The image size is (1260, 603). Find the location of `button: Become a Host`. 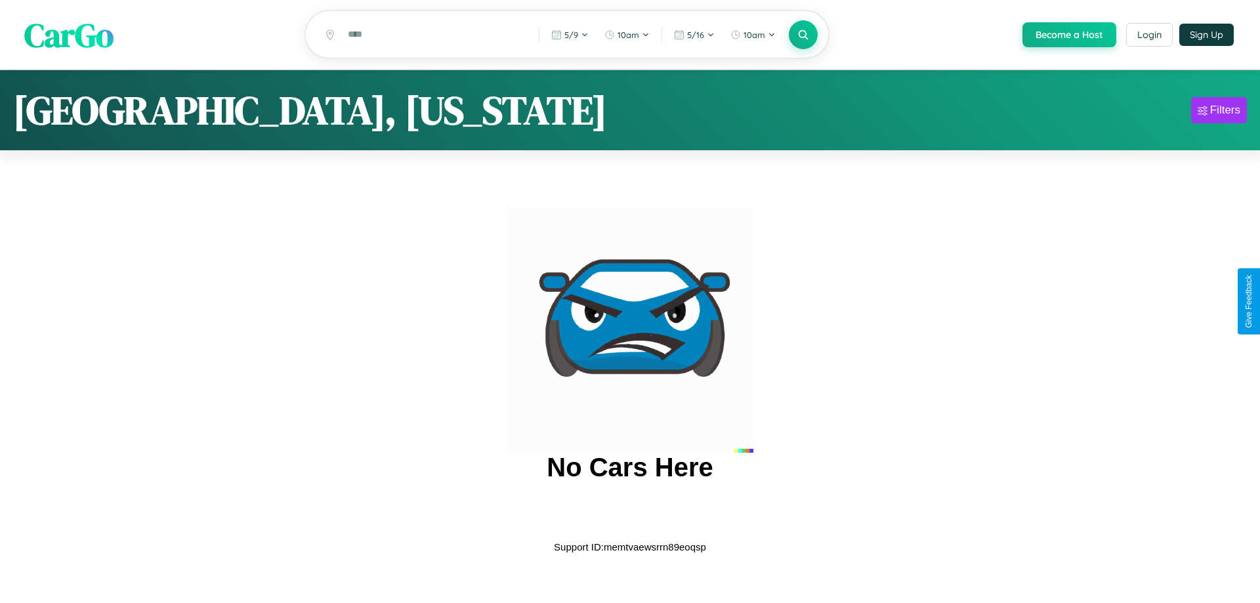

button: Become a Host is located at coordinates (1069, 35).